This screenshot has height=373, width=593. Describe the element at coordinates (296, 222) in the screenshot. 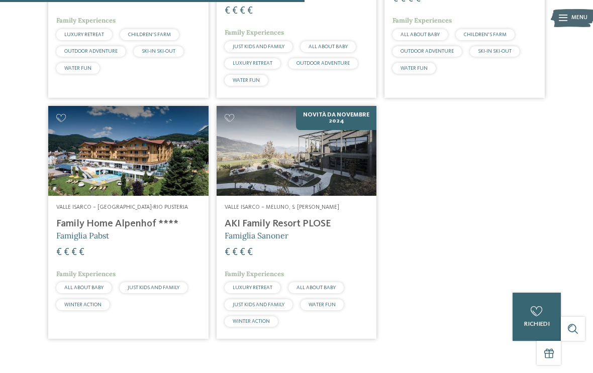

I see `a: Cercate un hotel per famiglie? Qui troverete solo i migliori! NOVITÀ da novembre 2024 Valle Isarc...` at that location.